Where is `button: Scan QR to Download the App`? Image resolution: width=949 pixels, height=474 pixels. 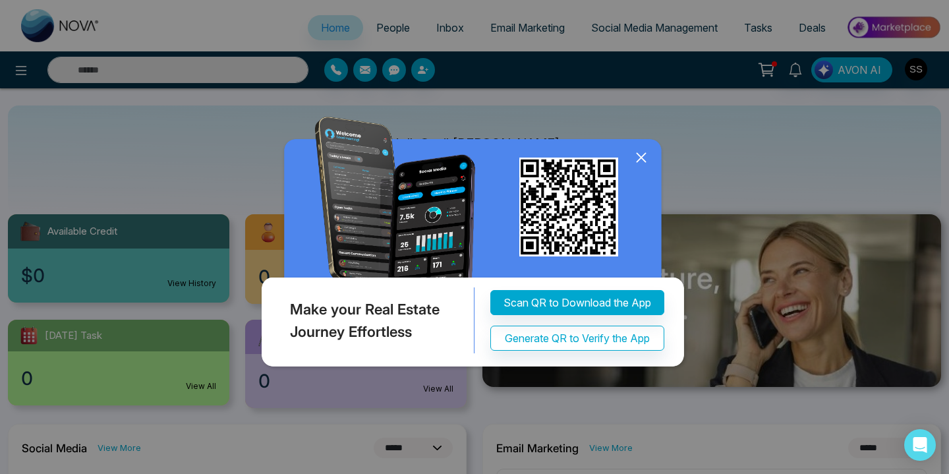 button: Scan QR to Download the App is located at coordinates (577, 303).